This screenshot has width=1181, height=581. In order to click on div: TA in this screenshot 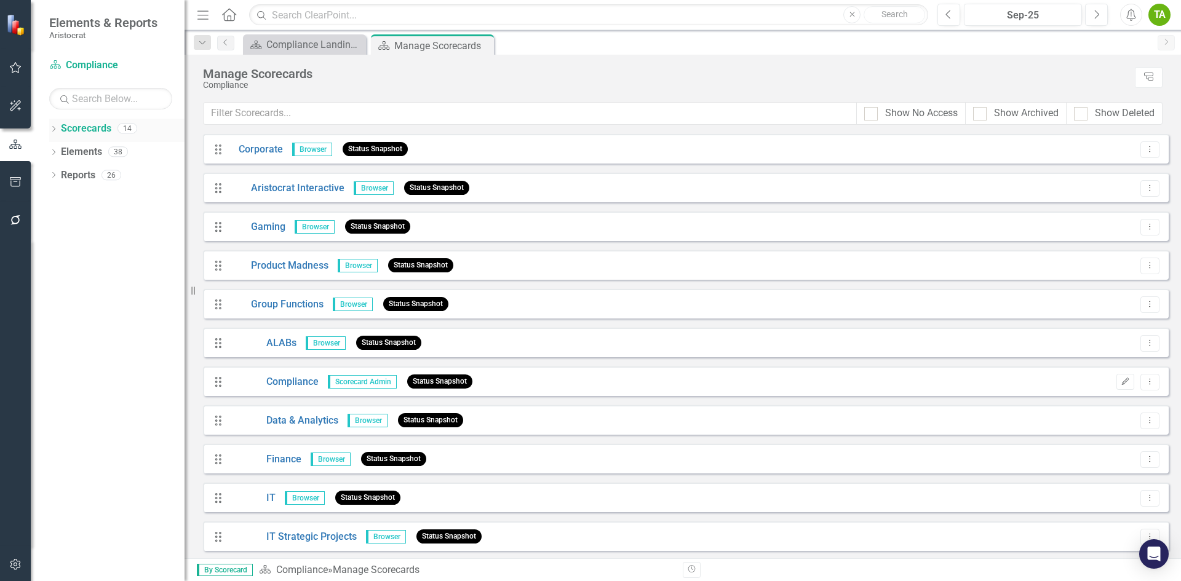, I will do `click(1159, 15)`.